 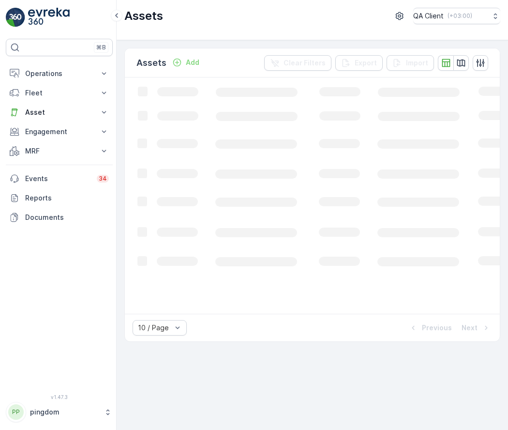 What do you see at coordinates (59, 179) in the screenshot?
I see `a: Events34` at bounding box center [59, 179].